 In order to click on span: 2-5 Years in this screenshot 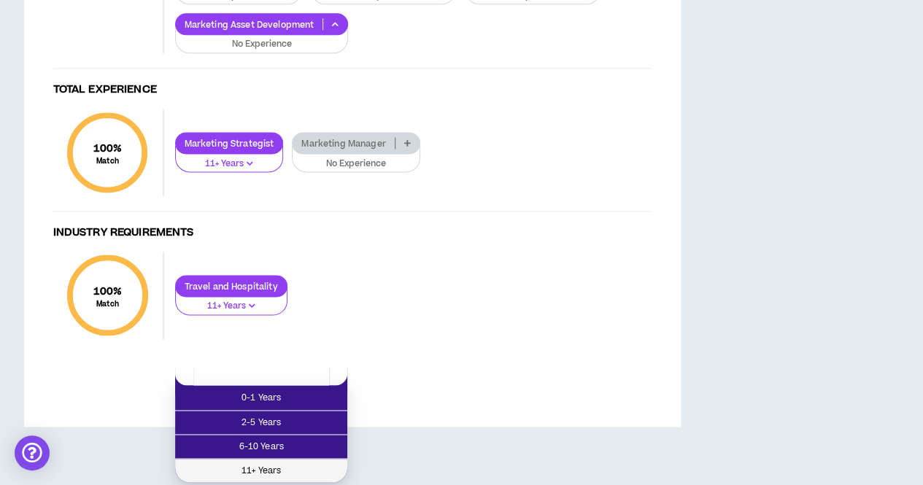, I will do `click(261, 422)`.